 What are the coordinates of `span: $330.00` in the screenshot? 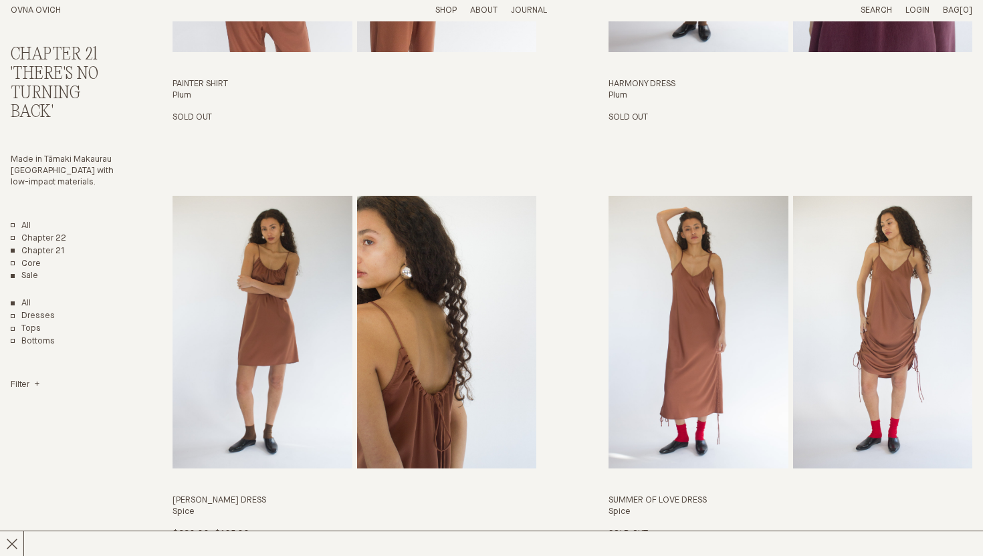 It's located at (190, 533).